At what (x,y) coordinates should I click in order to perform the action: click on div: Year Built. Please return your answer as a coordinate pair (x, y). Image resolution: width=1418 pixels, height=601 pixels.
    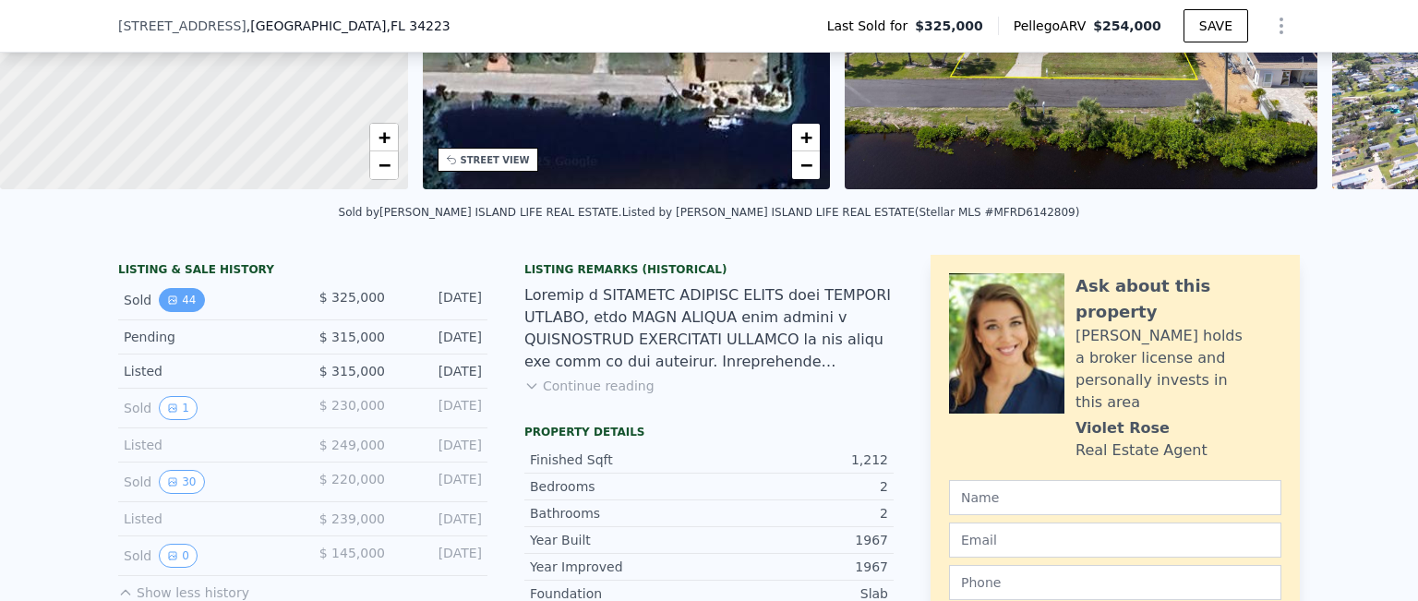
    Looking at the image, I should click on (620, 540).